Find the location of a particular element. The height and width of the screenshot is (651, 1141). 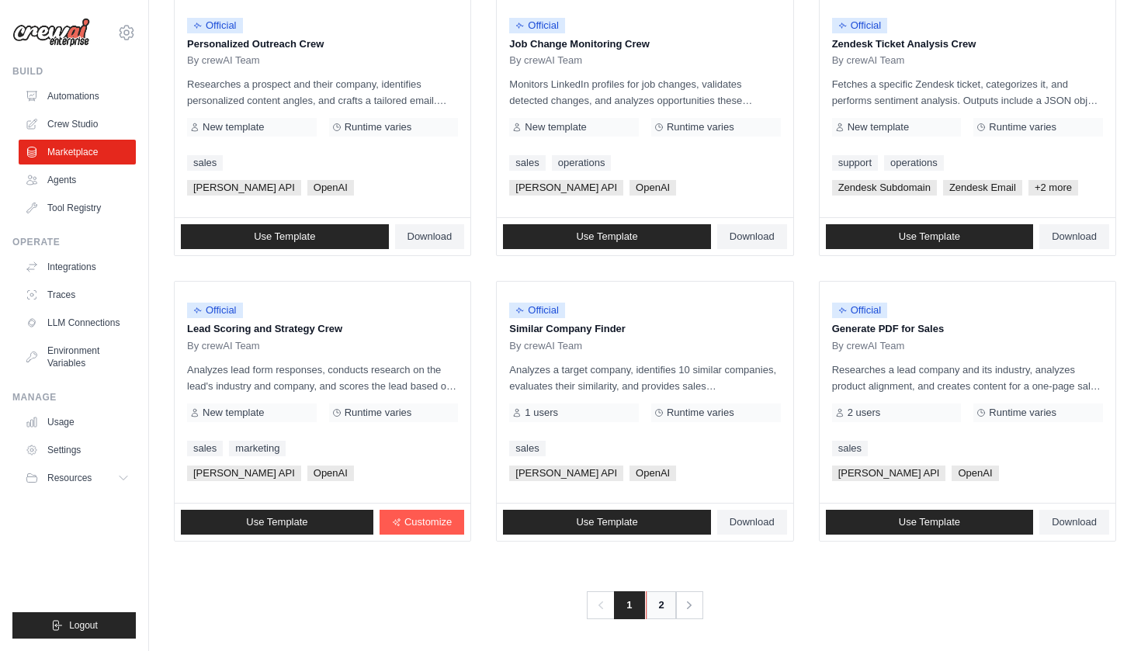

p: Personalized Outreach Crew is located at coordinates (322, 44).